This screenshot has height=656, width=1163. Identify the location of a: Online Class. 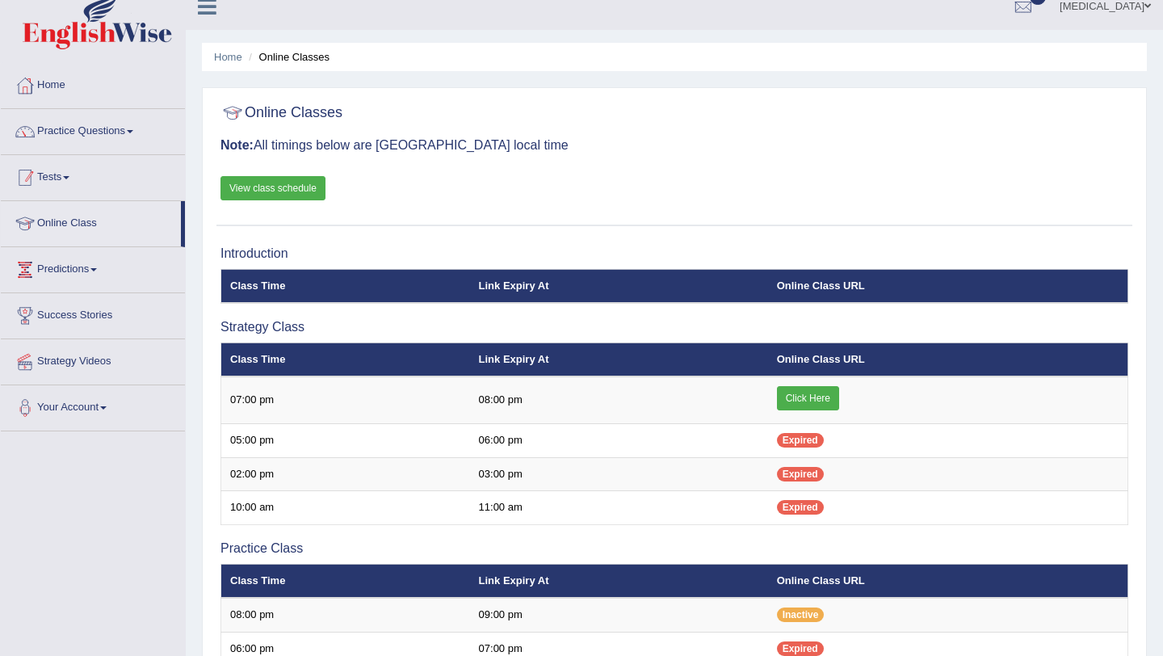
(90, 221).